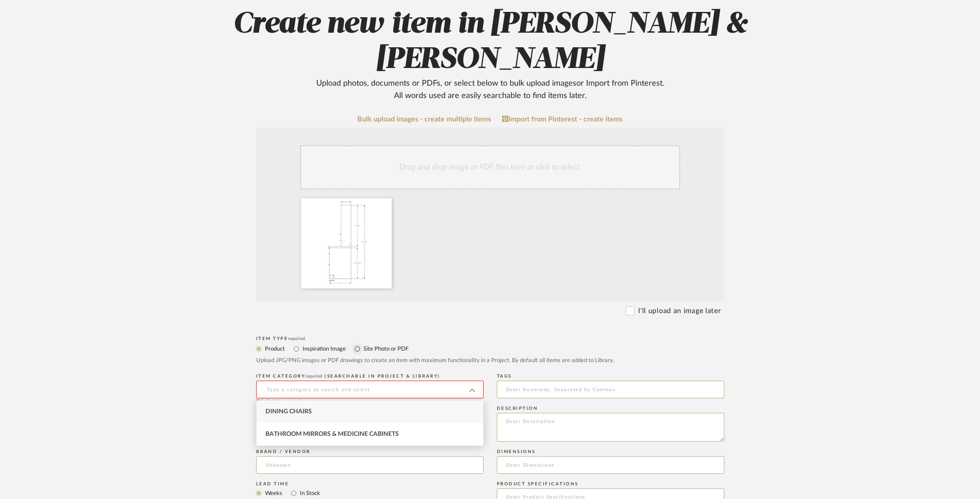  I want to click on div: Product Specifications, so click(610, 484).